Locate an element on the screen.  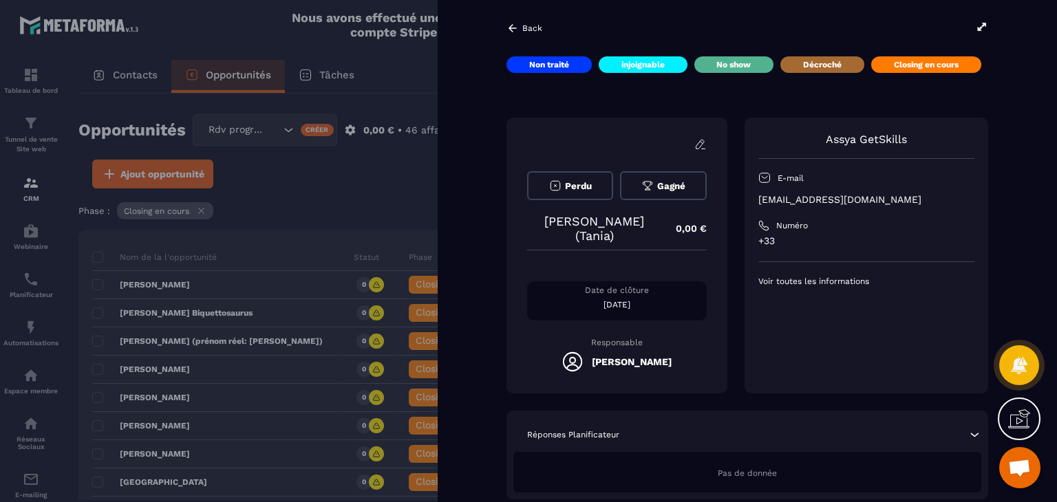
div: Ouvrir le chat is located at coordinates (1020, 468).